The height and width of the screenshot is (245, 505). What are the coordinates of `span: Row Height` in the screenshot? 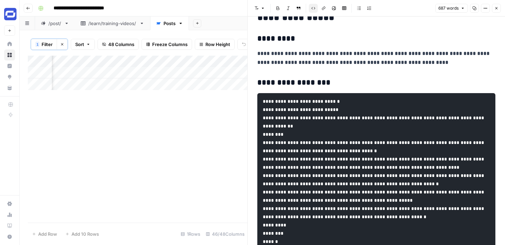 It's located at (218, 44).